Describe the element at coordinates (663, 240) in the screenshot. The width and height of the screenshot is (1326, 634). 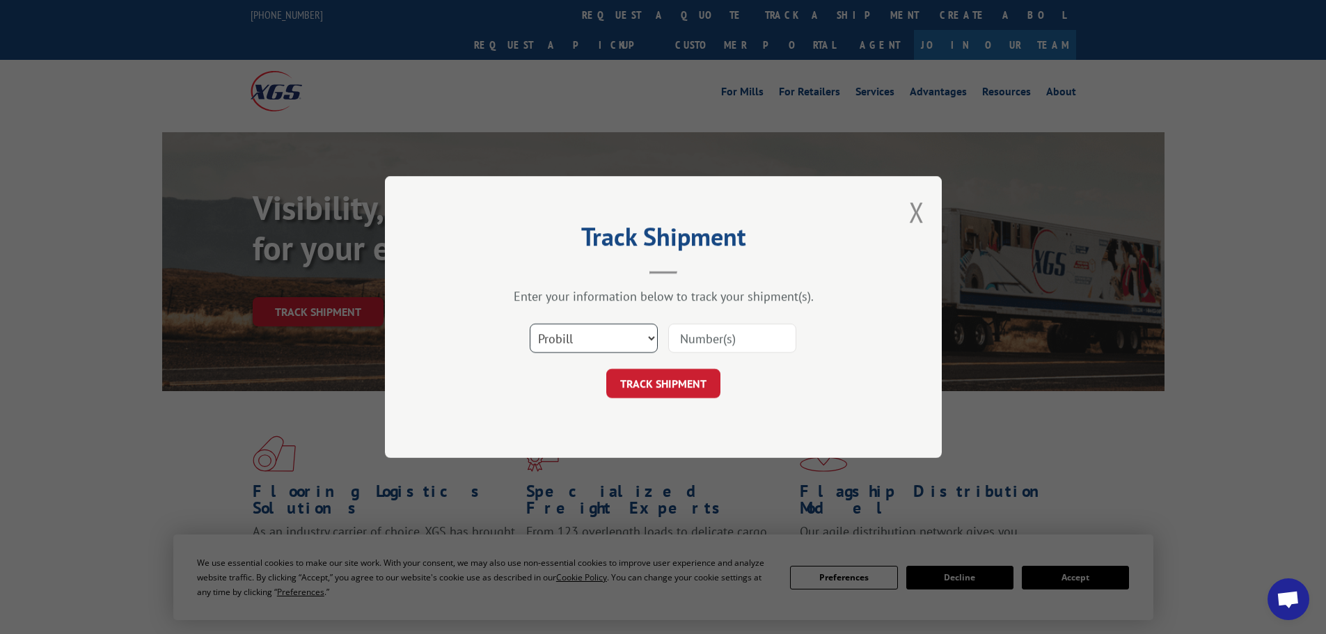
I see `h2: Track Shipment` at that location.